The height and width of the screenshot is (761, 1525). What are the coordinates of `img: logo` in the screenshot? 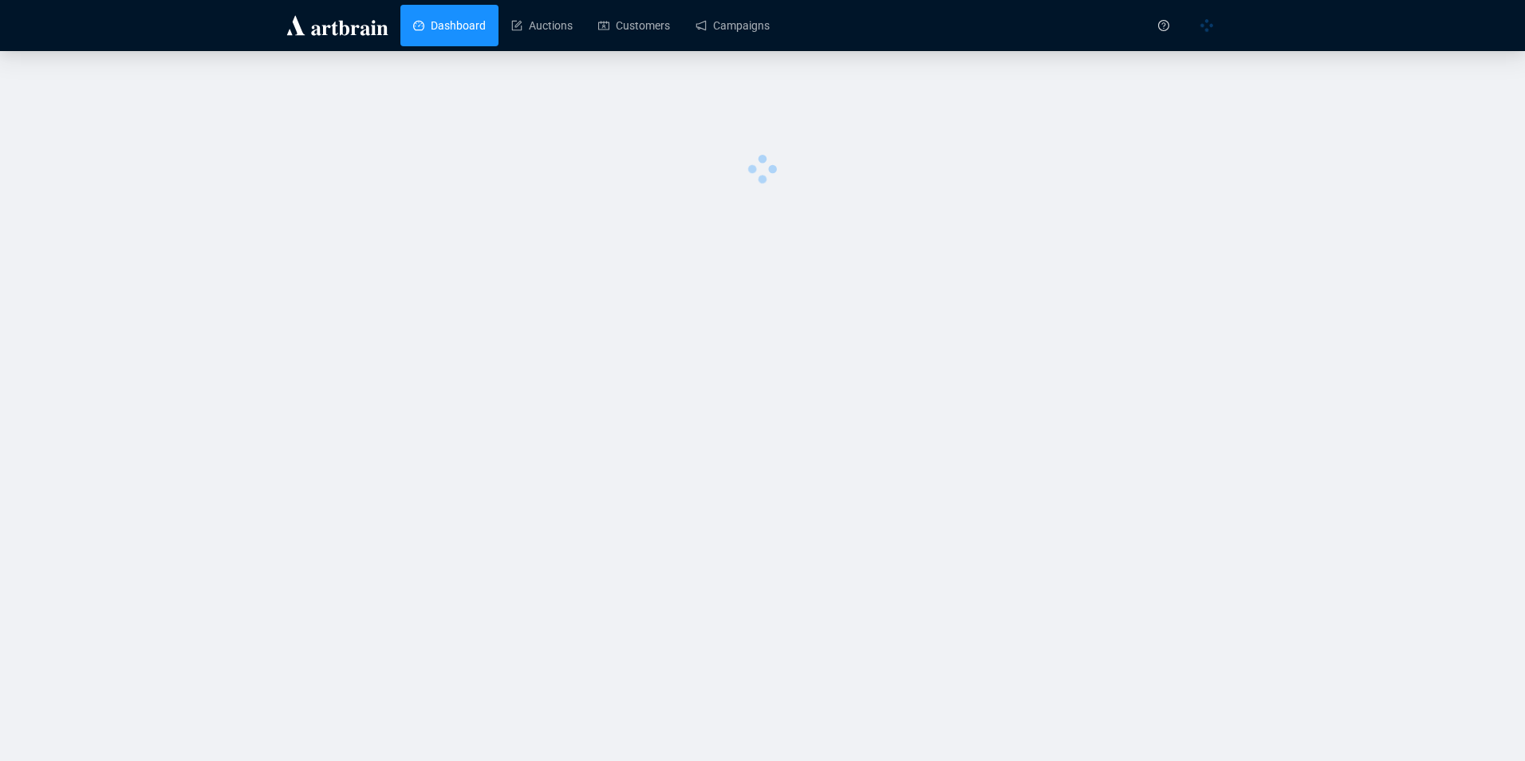 It's located at (337, 26).